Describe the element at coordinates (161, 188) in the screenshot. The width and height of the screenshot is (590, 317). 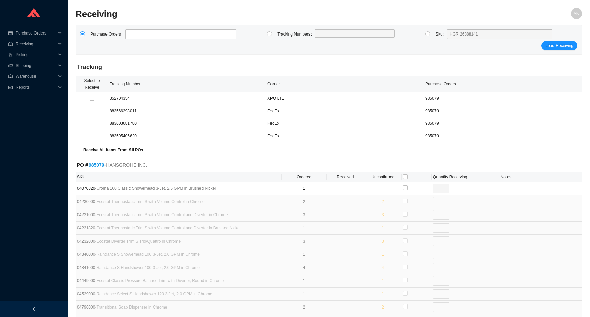
I see `span: 04070820` at that location.